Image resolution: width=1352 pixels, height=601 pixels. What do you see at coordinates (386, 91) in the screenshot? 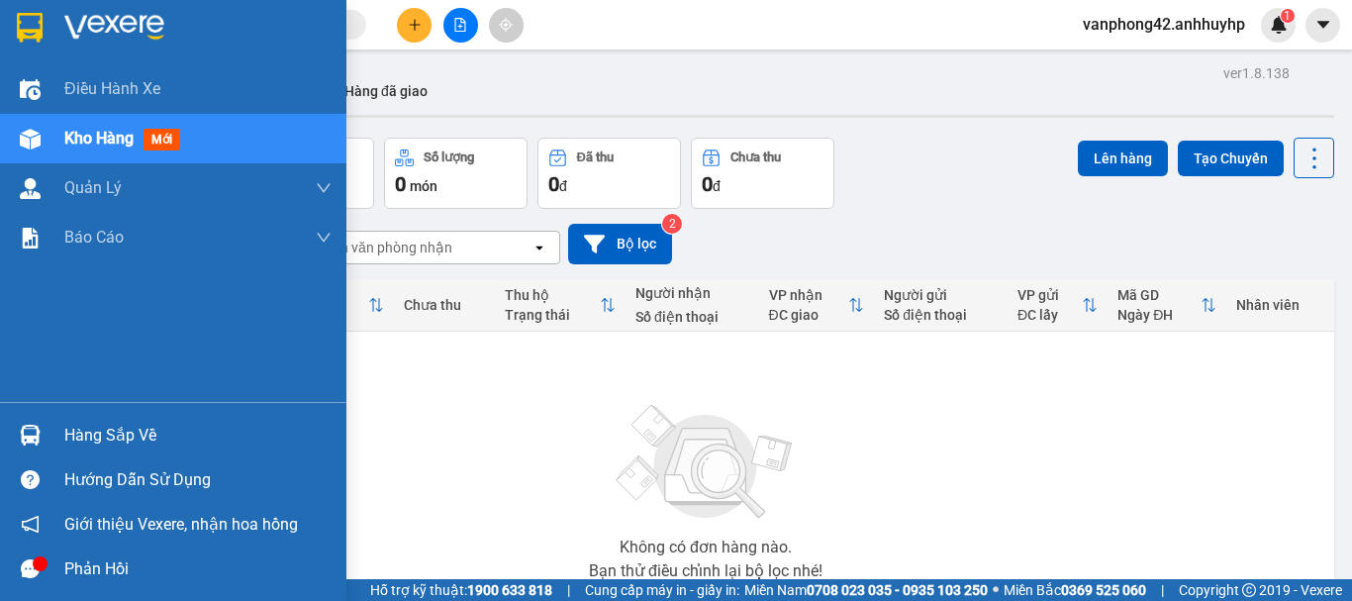
I see `button: Hàng đã giao` at bounding box center [386, 91].